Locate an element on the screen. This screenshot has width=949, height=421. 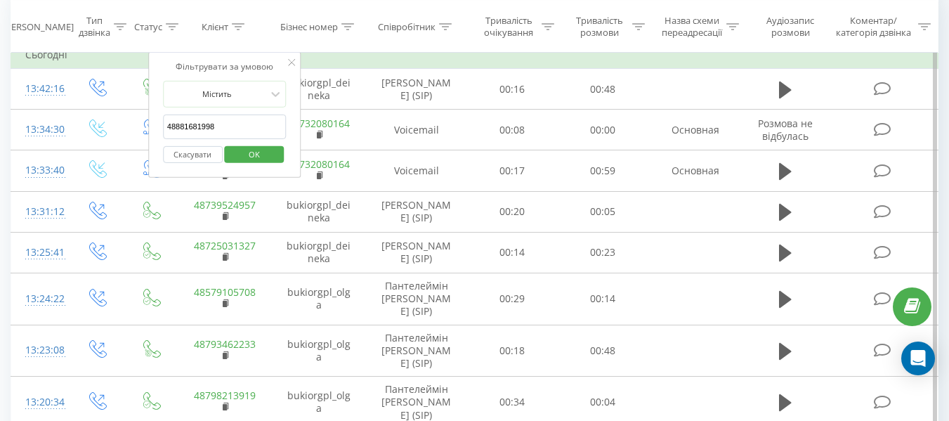
div: Тривалість розмови is located at coordinates (599, 27).